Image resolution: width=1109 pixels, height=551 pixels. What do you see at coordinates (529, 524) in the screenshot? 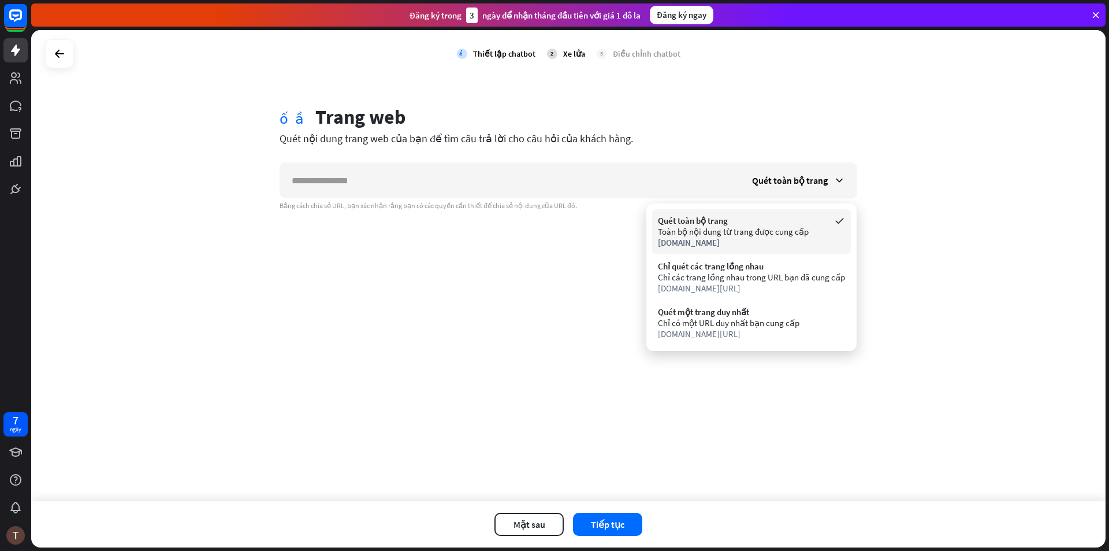
I see `button: Mặt sau` at bounding box center [529, 524].